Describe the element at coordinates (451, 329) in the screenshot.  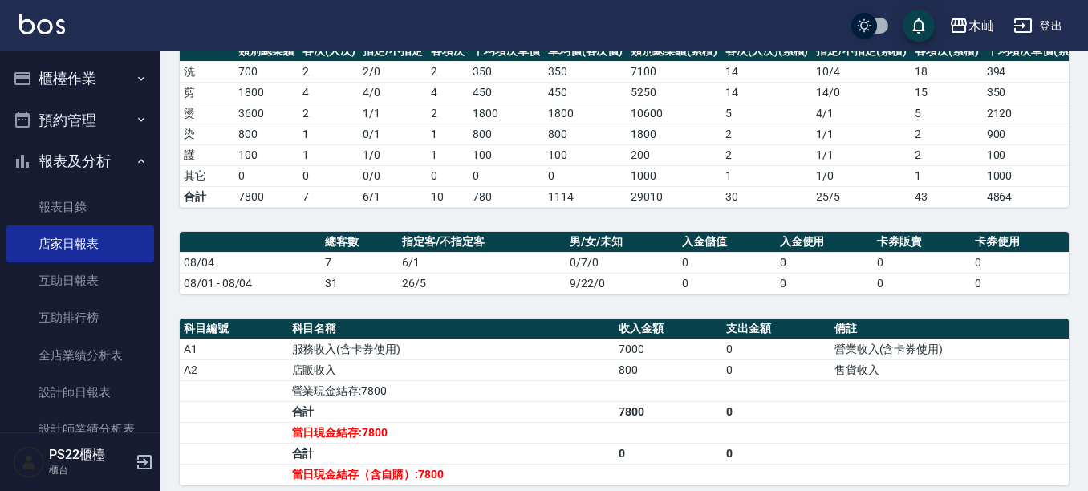
I see `th: 科目名稱` at that location.